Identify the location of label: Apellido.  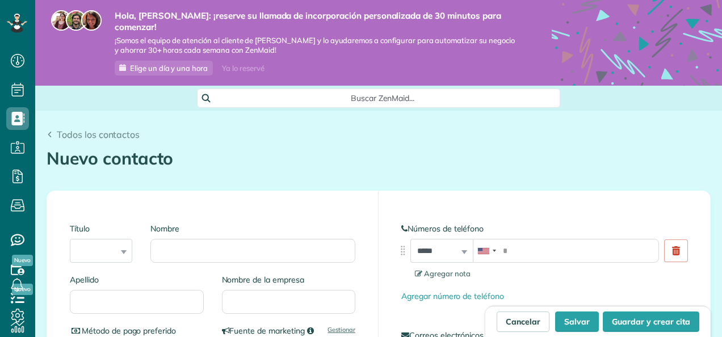
(137, 280).